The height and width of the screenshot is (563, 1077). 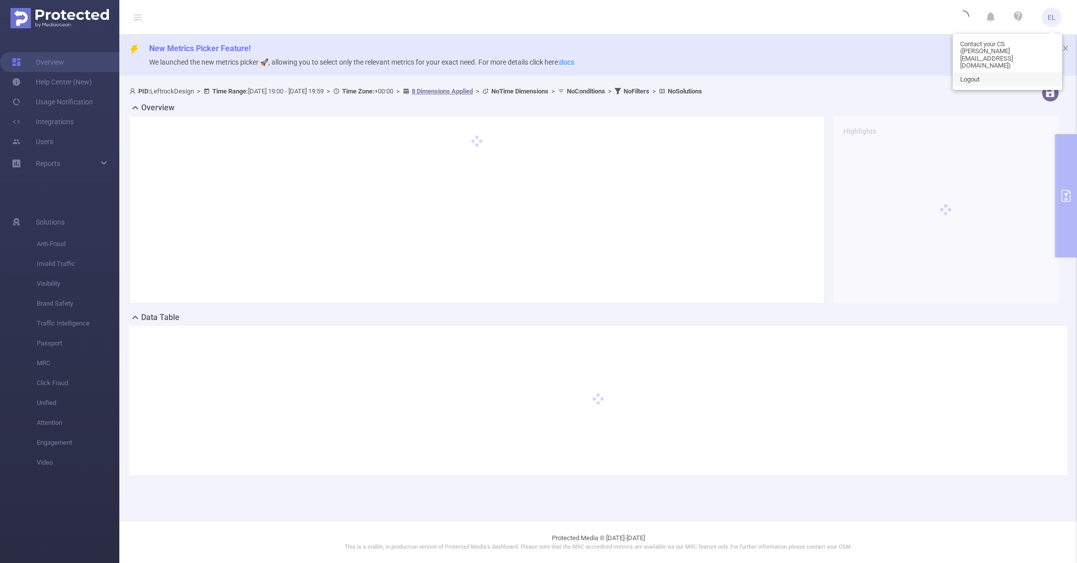 I want to click on span: Anti-Fraud, so click(x=78, y=244).